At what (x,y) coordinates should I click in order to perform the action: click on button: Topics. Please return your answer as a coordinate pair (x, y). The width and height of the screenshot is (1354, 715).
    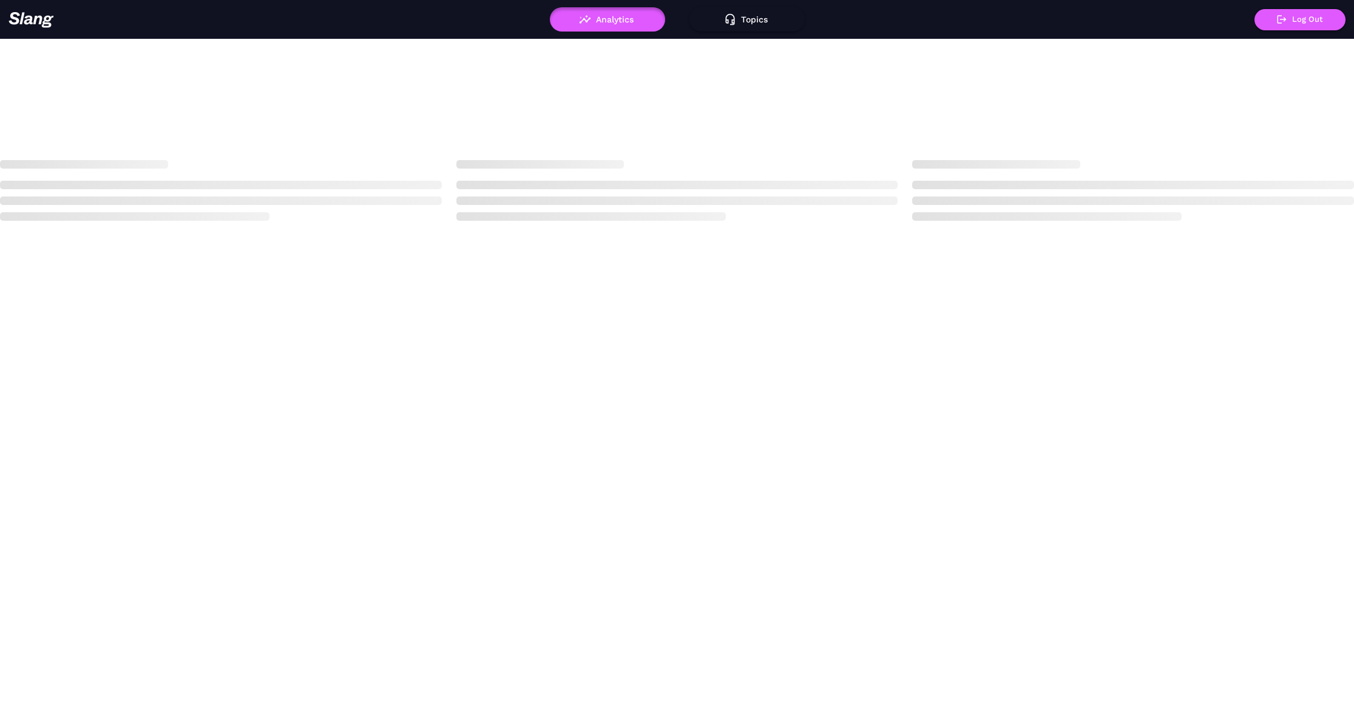
    Looking at the image, I should click on (747, 19).